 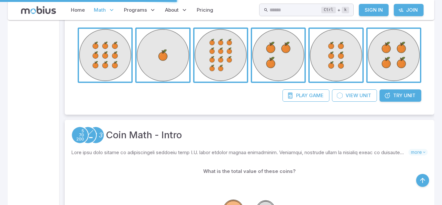 What do you see at coordinates (328, 10) in the screenshot?
I see `kbd: Ctrl` at bounding box center [328, 10].